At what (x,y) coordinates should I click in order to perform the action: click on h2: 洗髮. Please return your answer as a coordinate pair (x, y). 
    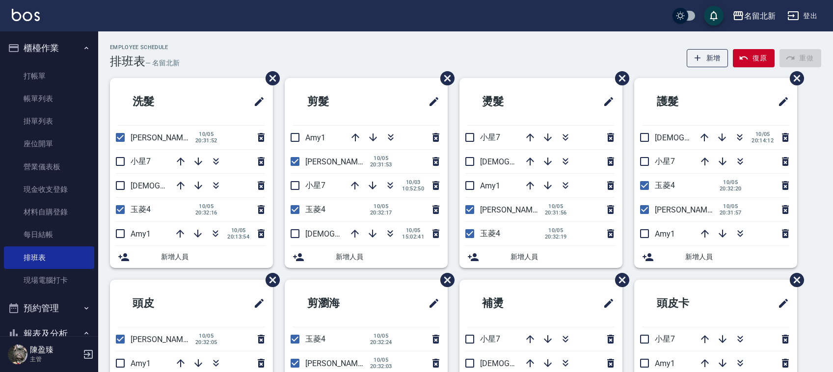
    Looking at the image, I should click on (163, 102).